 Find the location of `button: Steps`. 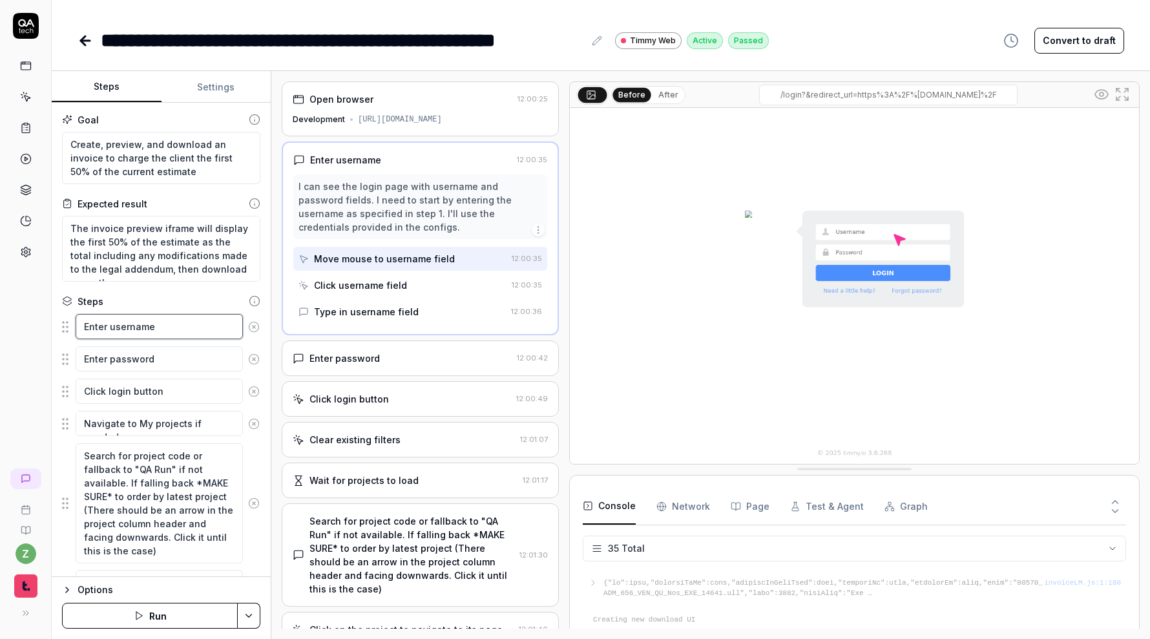

button: Steps is located at coordinates (107, 87).